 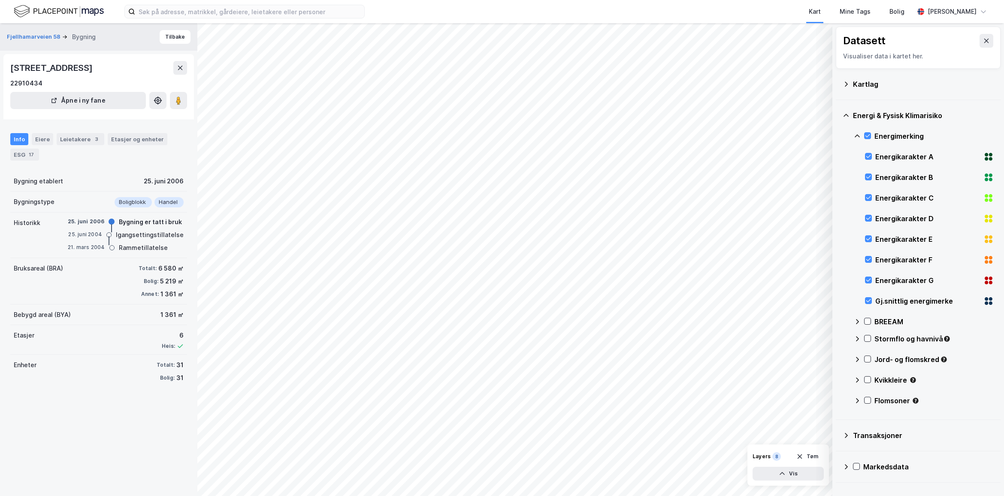 I want to click on div: Bebygd areal (BYA), so click(x=42, y=315).